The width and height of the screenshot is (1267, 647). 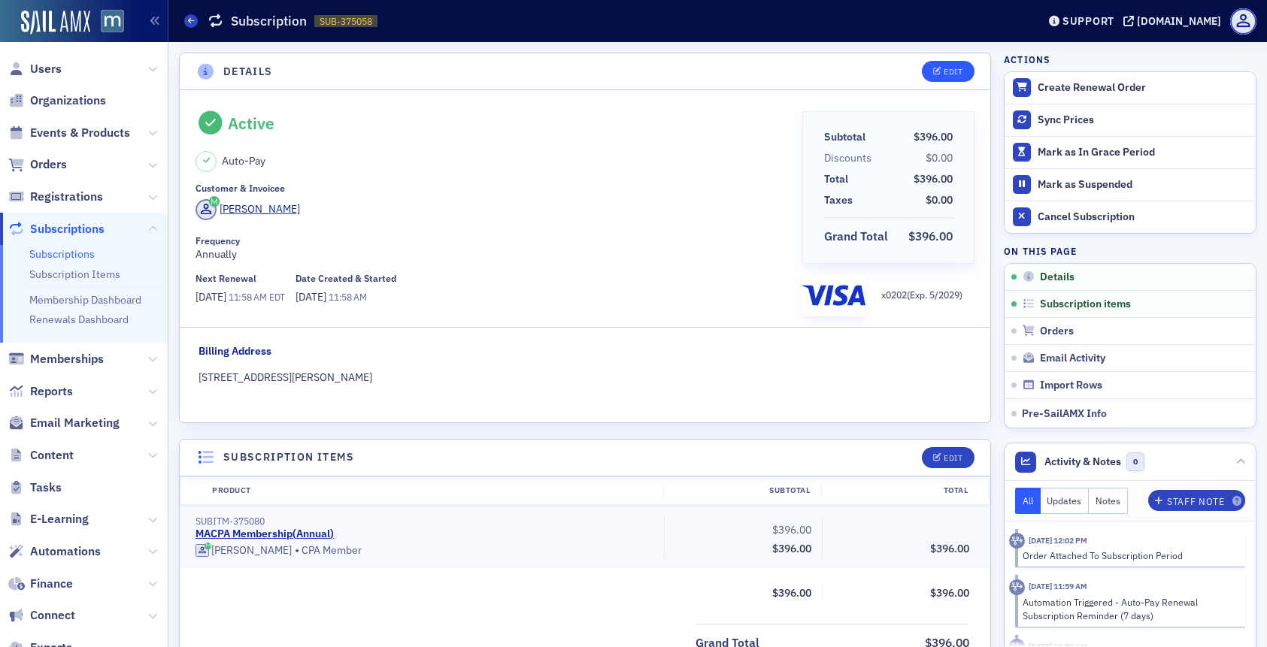 What do you see at coordinates (248, 71) in the screenshot?
I see `h4: Details` at bounding box center [248, 71].